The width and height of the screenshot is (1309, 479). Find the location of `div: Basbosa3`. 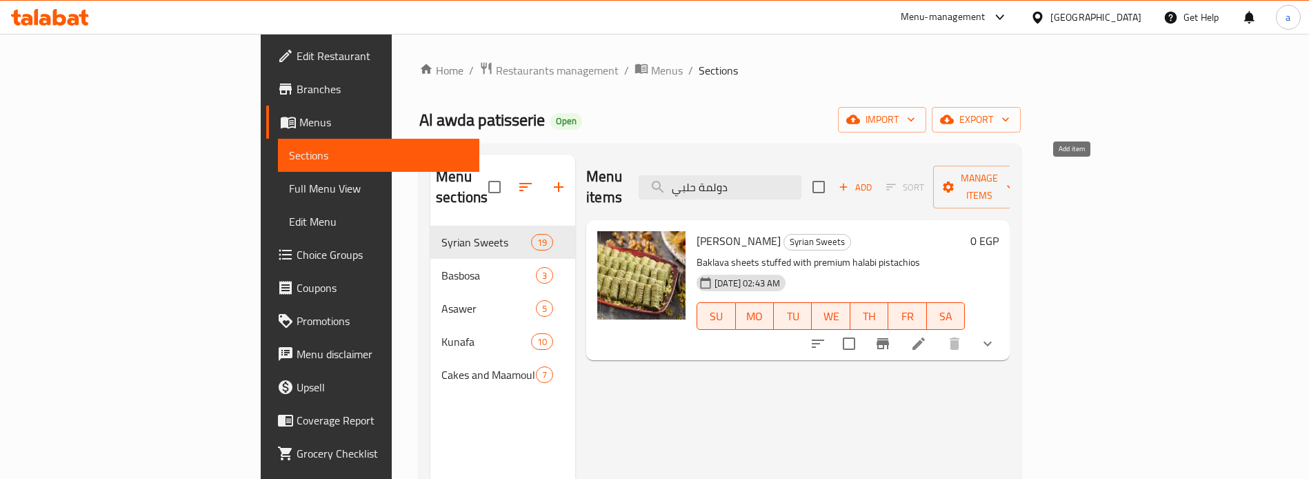

div: Basbosa3 is located at coordinates (503, 275).